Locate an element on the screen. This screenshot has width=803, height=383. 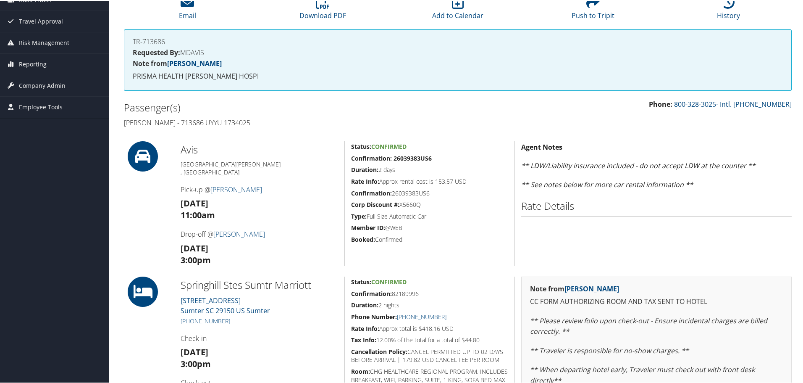
strong: Room: is located at coordinates (360, 370).